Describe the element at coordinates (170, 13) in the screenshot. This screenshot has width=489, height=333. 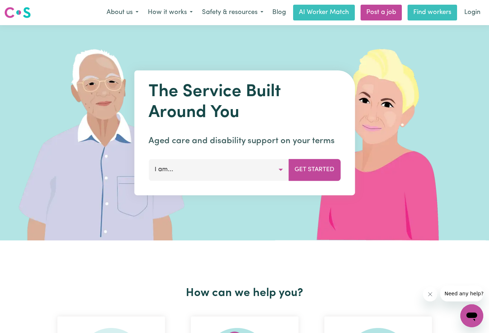
I see `button: How it works` at that location.